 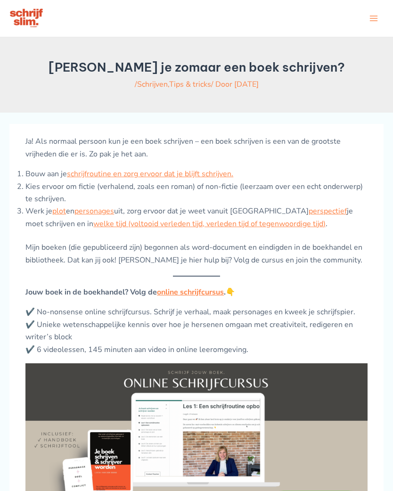 What do you see at coordinates (190, 84) in the screenshot?
I see `a: Tips & tricks` at bounding box center [190, 84].